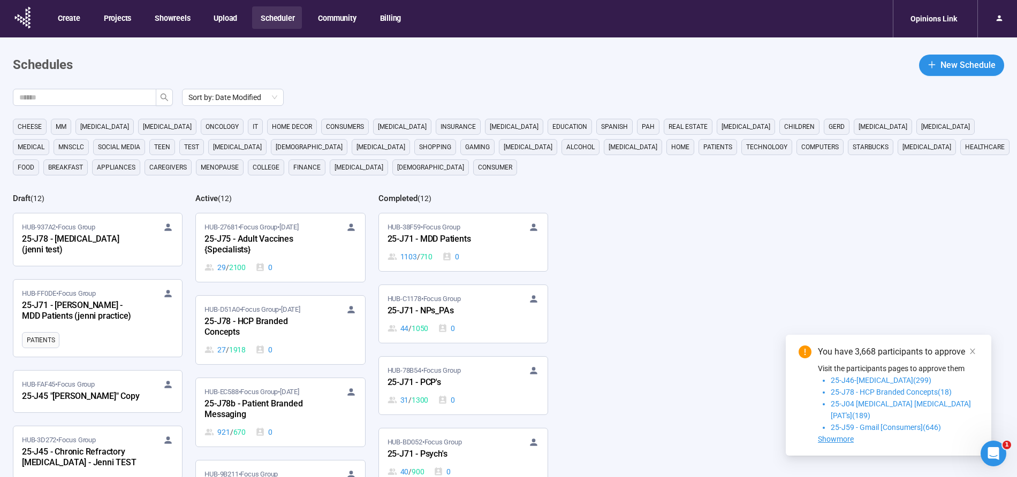 The height and width of the screenshot is (477, 1017). What do you see at coordinates (31, 147) in the screenshot?
I see `span: medical` at bounding box center [31, 147].